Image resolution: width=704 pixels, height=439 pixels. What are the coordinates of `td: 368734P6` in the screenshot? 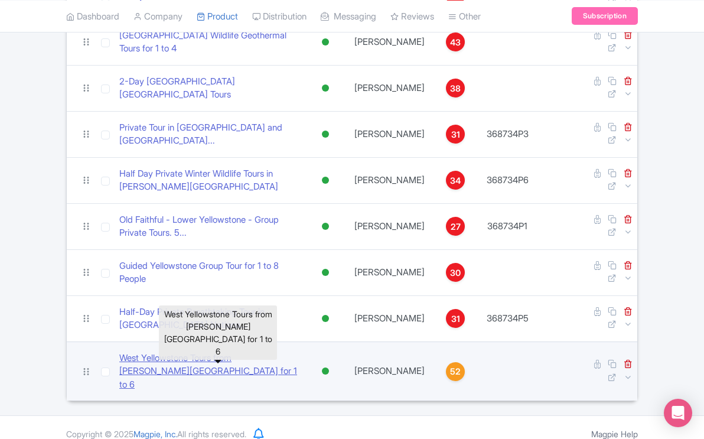 It's located at (507, 180).